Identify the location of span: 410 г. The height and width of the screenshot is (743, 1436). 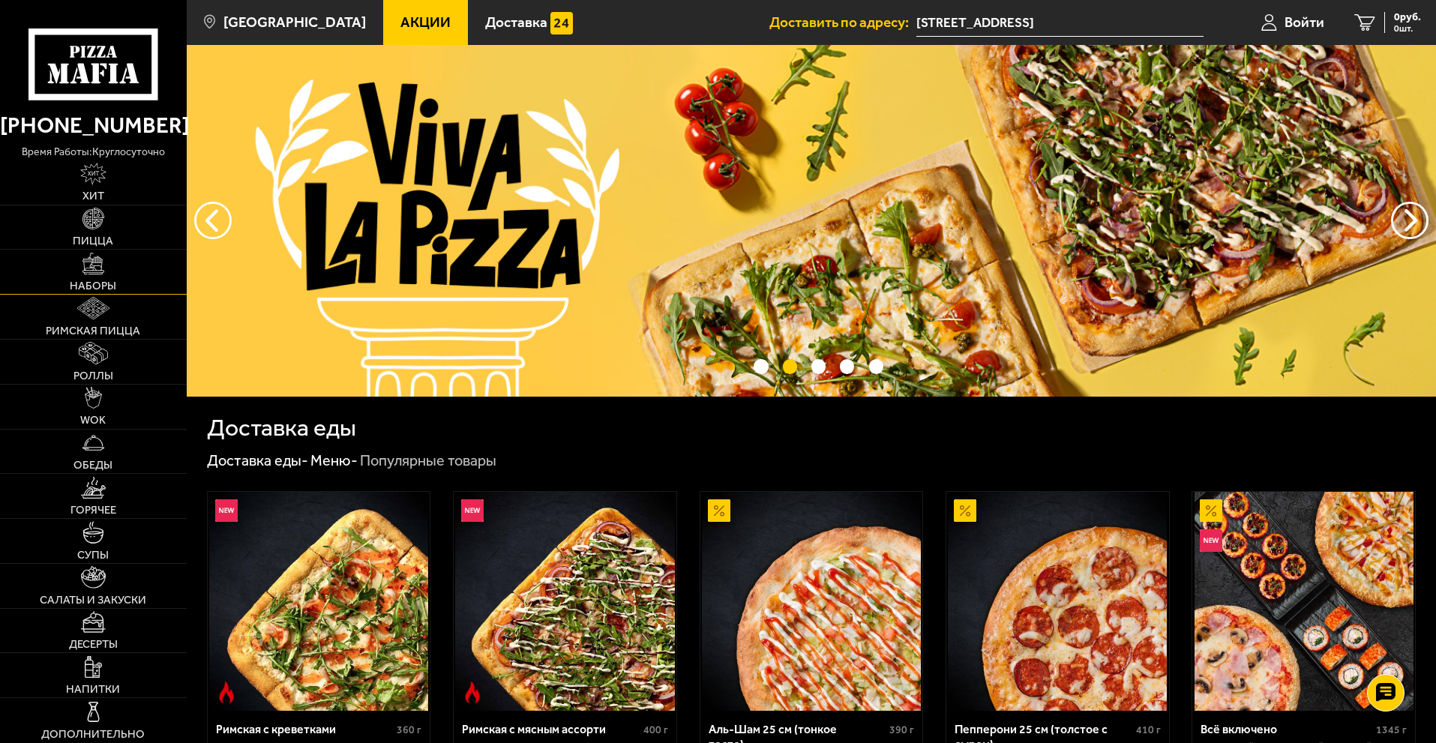
(1148, 730).